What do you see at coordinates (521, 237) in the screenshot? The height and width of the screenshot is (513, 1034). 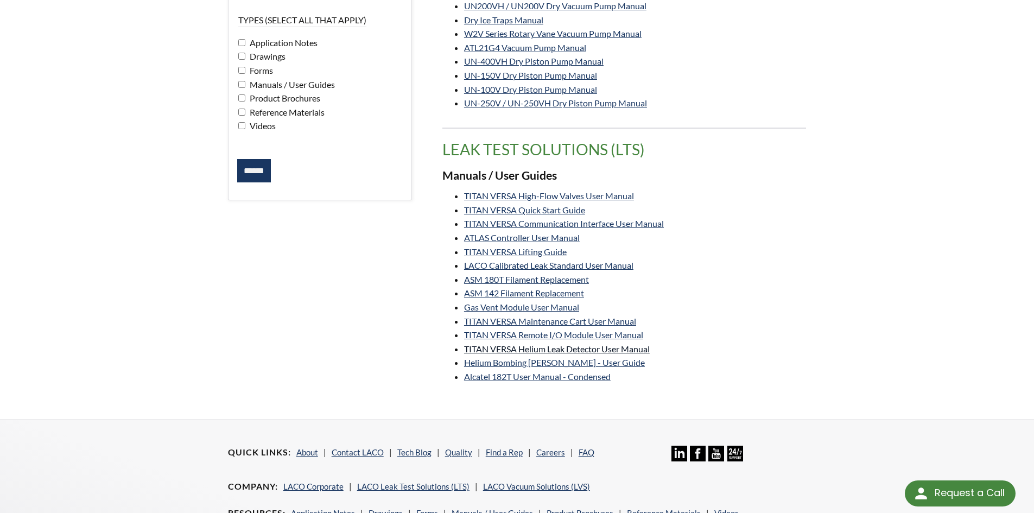 I see `a: ATLAS Controller User Manual` at bounding box center [521, 237].